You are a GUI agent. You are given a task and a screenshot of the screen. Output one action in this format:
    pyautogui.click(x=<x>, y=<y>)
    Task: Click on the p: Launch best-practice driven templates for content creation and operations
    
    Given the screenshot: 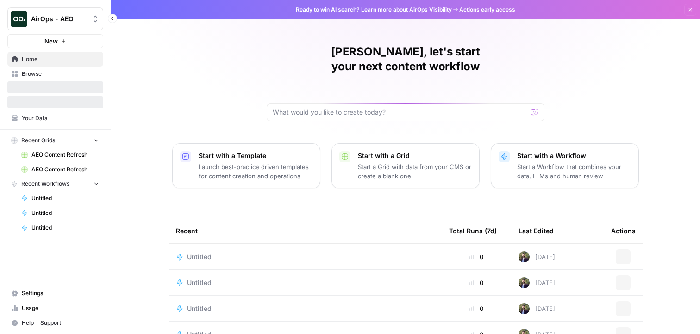 What is the action you would take?
    pyautogui.click(x=255, y=172)
    